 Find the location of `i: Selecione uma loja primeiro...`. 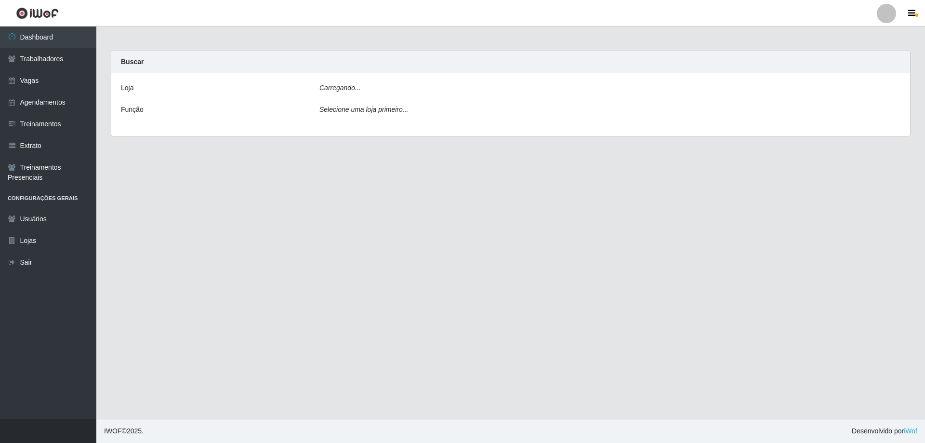

i: Selecione uma loja primeiro... is located at coordinates (364, 109).